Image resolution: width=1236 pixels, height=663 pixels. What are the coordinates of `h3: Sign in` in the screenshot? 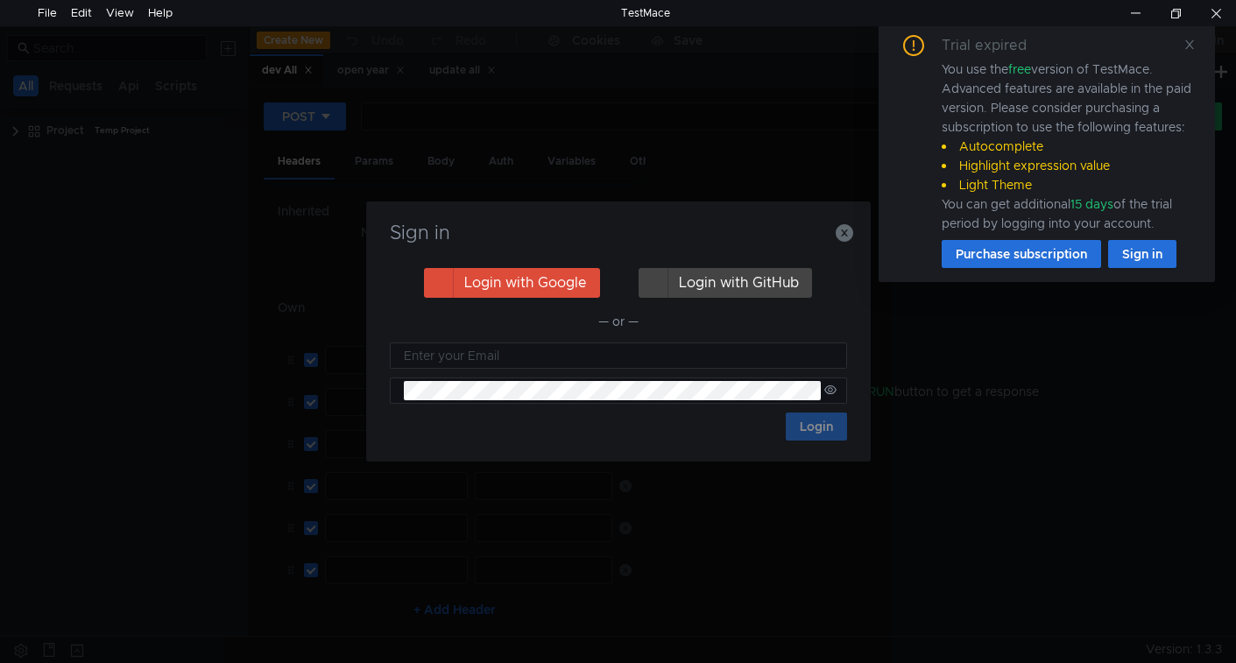 It's located at (618, 233).